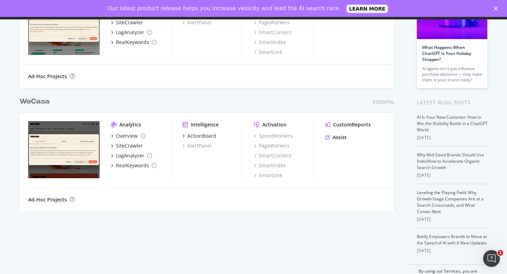  What do you see at coordinates (452, 102) in the screenshot?
I see `div: Latest Blog Posts` at bounding box center [452, 102].